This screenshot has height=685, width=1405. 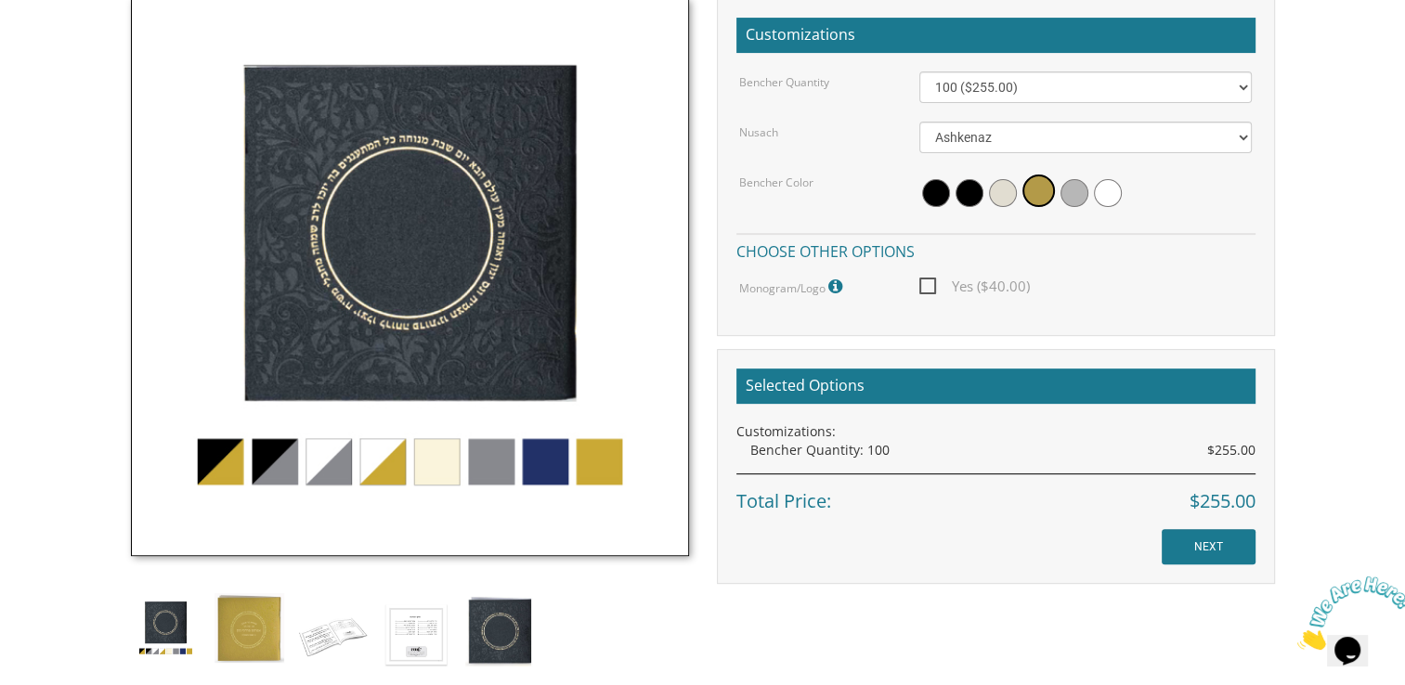 I want to click on label: Monogram/Logo, so click(x=793, y=287).